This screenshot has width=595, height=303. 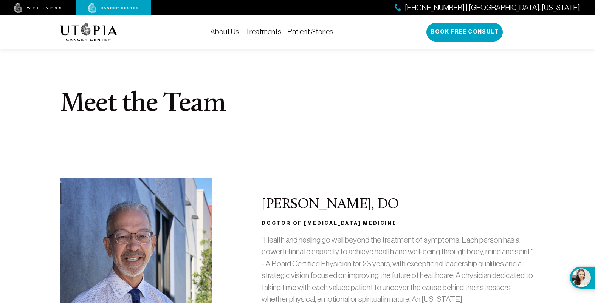 I want to click on img: wellness, so click(x=38, y=8).